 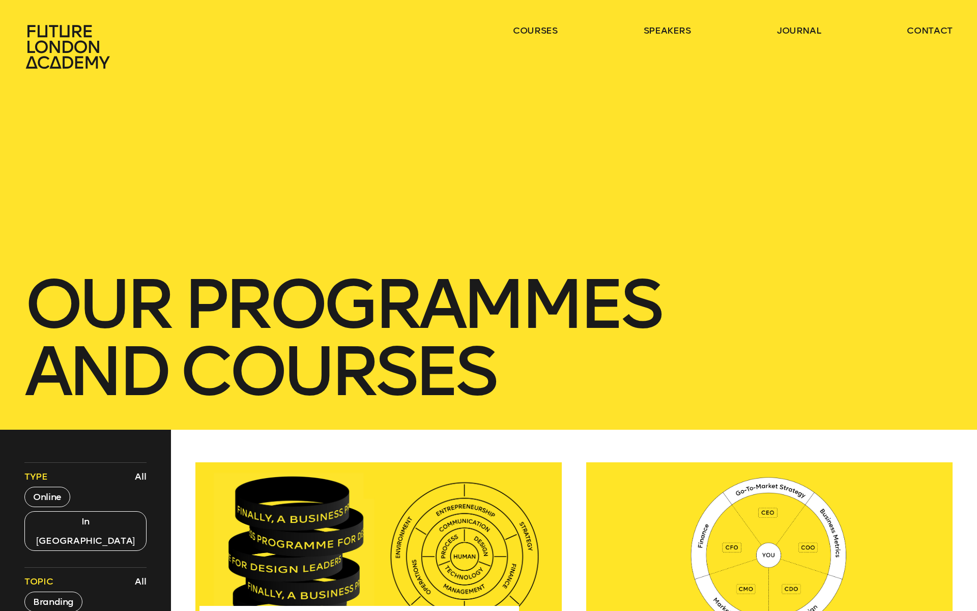 What do you see at coordinates (799, 31) in the screenshot?
I see `a: journal` at bounding box center [799, 31].